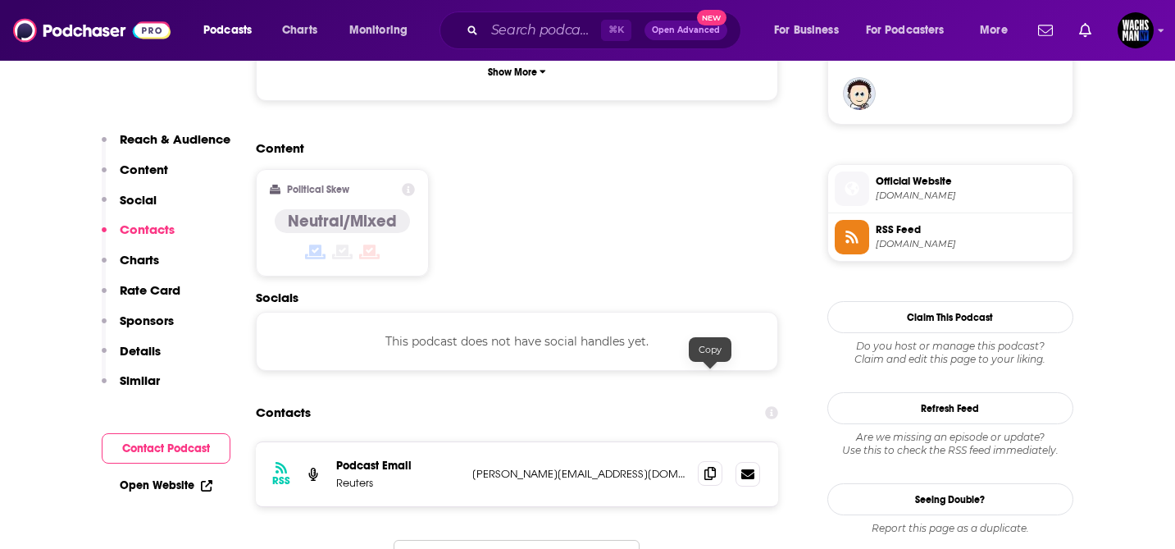  Describe the element at coordinates (147, 320) in the screenshot. I see `p: Sponsors` at that location.